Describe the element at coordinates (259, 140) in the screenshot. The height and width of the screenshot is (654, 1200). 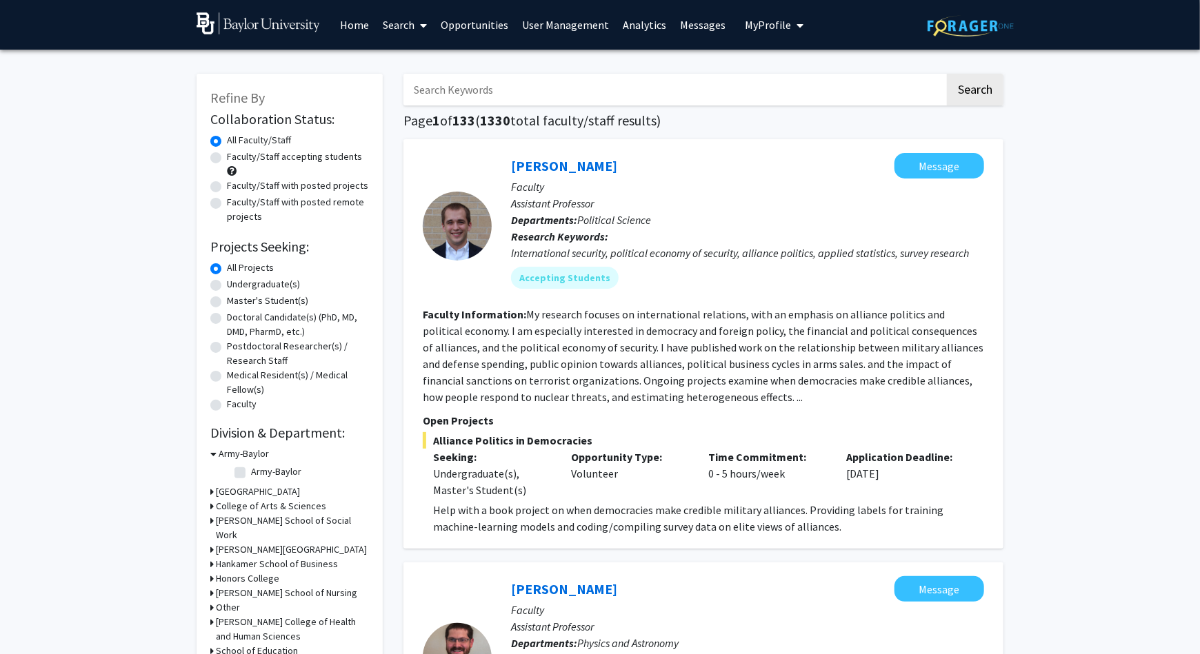
I see `label: All Faculty/Staff` at that location.